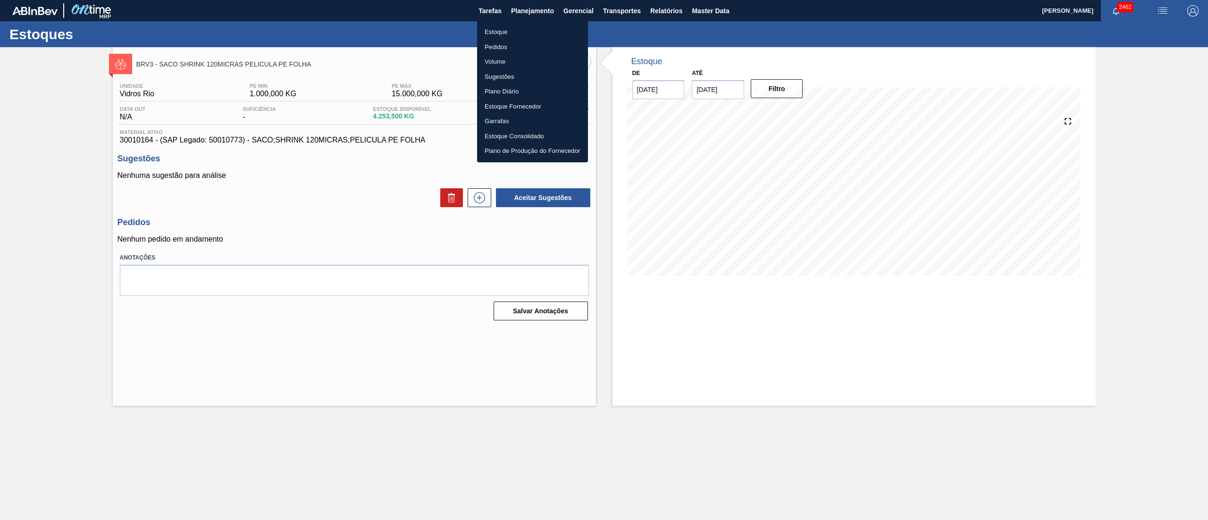 The image size is (1208, 520). Describe the element at coordinates (532, 107) in the screenshot. I see `li: Estoque Fornecedor` at that location.